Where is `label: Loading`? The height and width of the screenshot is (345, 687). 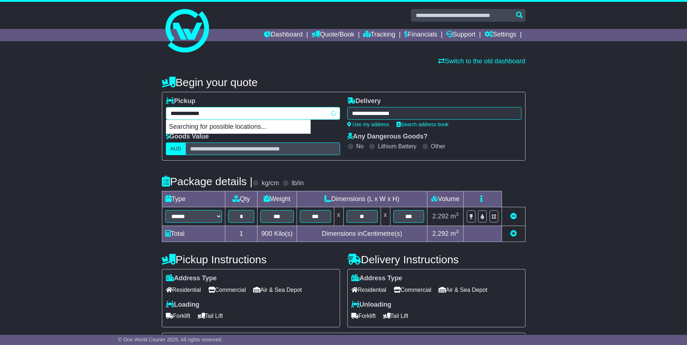 label: Loading is located at coordinates (182, 305).